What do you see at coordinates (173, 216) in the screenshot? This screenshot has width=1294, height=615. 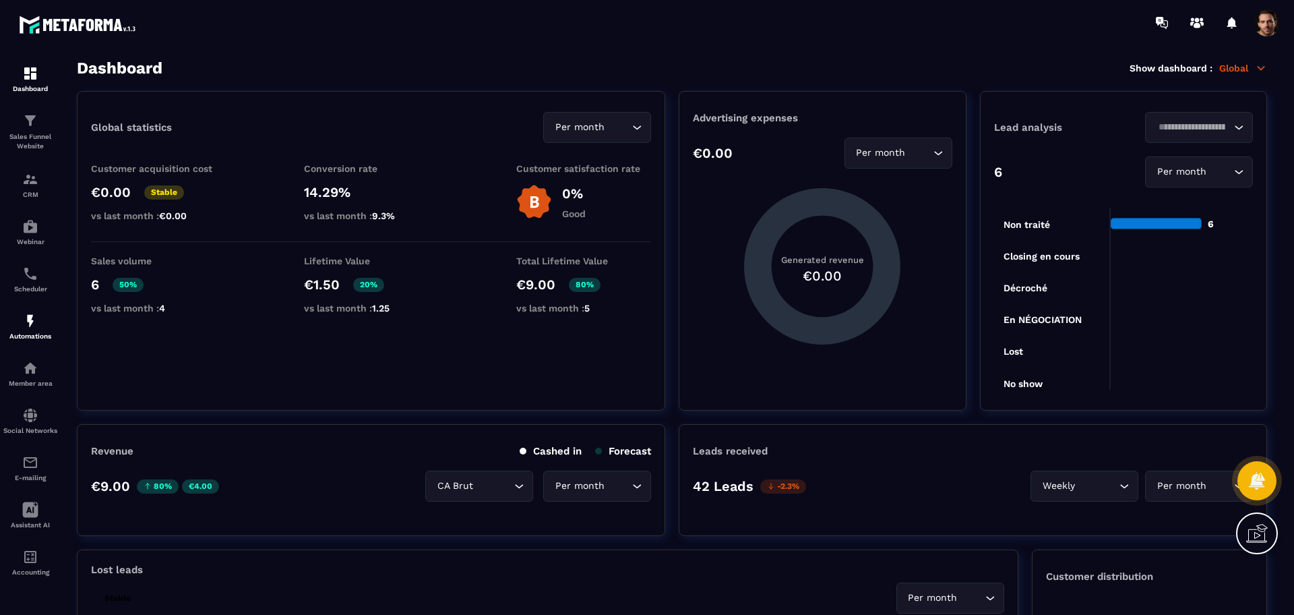 I see `span: €0.00` at bounding box center [173, 216].